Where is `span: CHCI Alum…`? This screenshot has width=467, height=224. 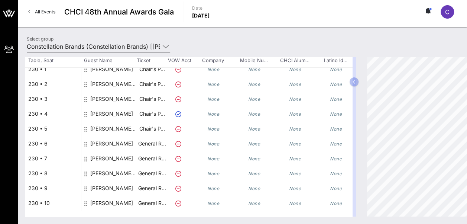
span: CHCI Alum… is located at coordinates (294, 61).